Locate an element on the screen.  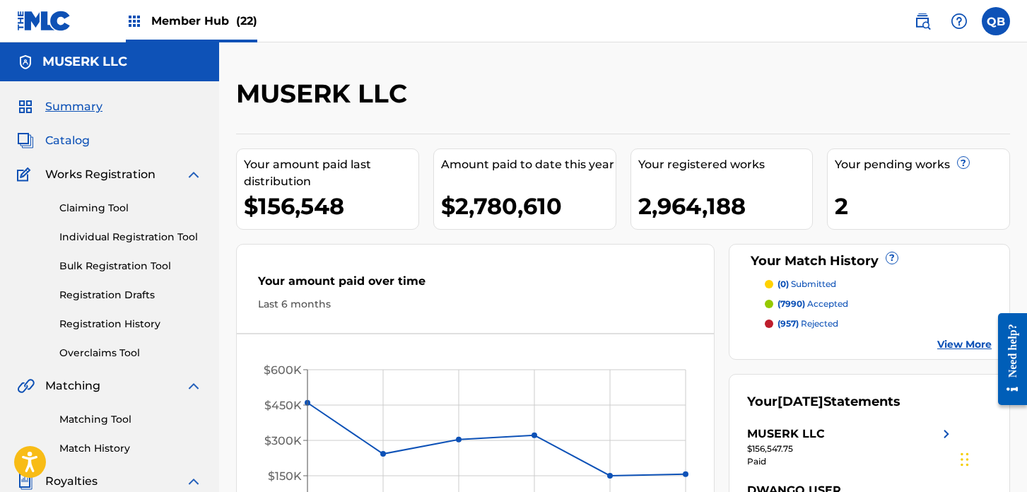
div: Amount paid to date this year is located at coordinates (528, 165).